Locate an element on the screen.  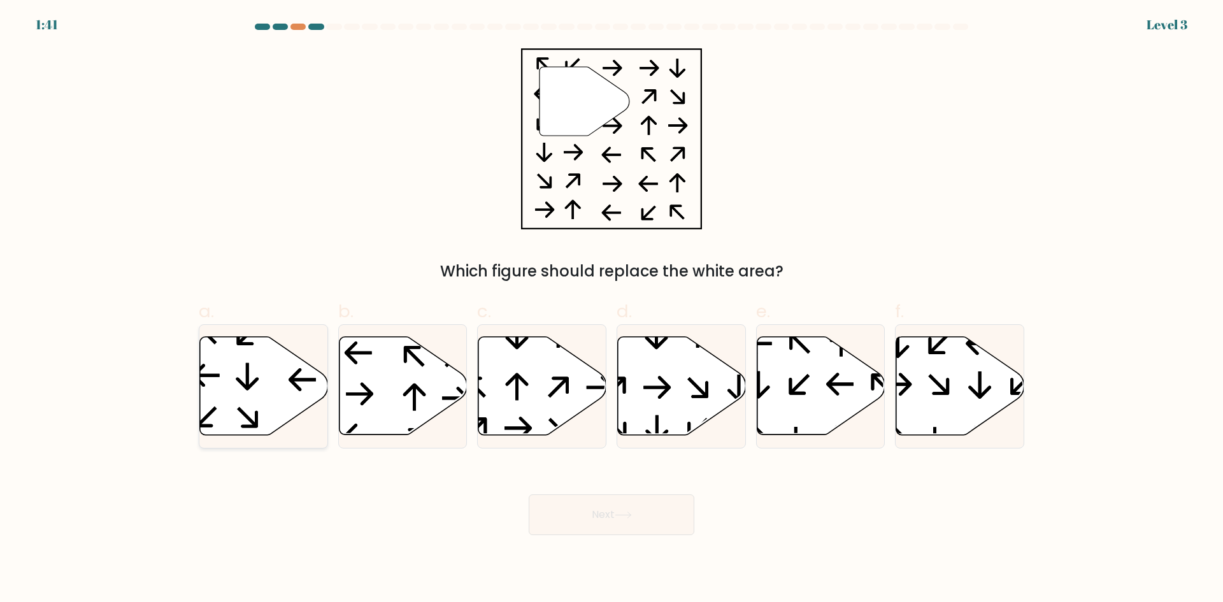
span: a. is located at coordinates (206, 311).